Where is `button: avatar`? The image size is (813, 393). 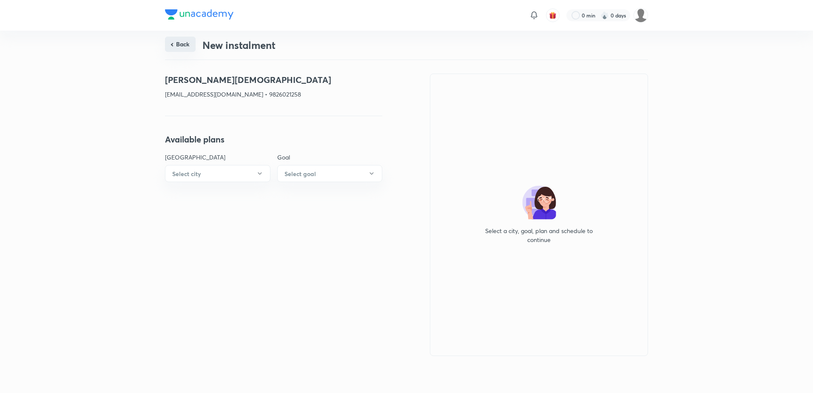 button: avatar is located at coordinates (553, 15).